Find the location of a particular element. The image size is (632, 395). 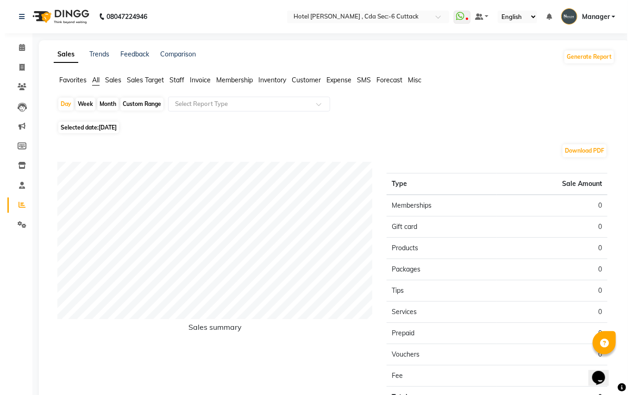

button: Generate Report is located at coordinates (584, 57).